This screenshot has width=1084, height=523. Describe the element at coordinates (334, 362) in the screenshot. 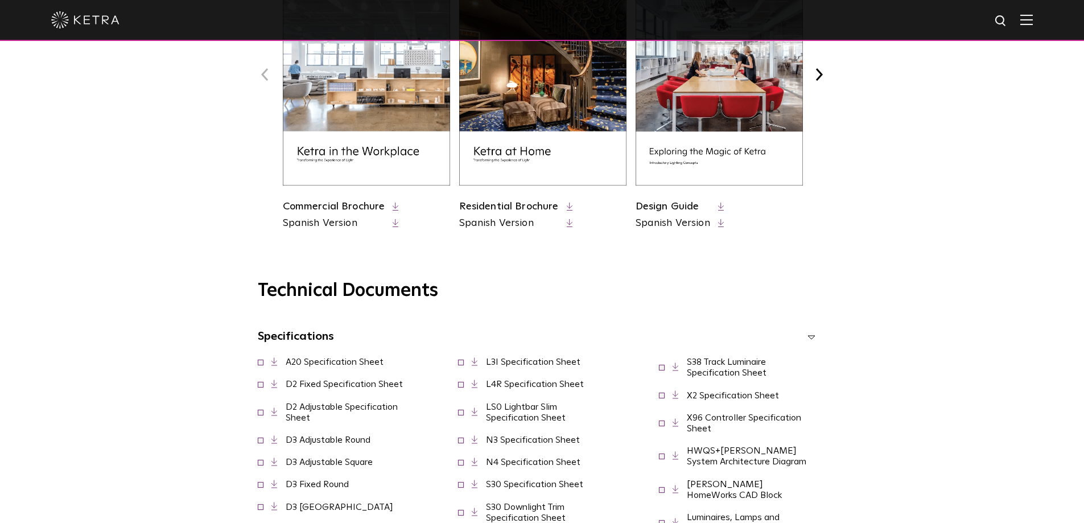

I see `a: A20 Specification Sheet` at that location.